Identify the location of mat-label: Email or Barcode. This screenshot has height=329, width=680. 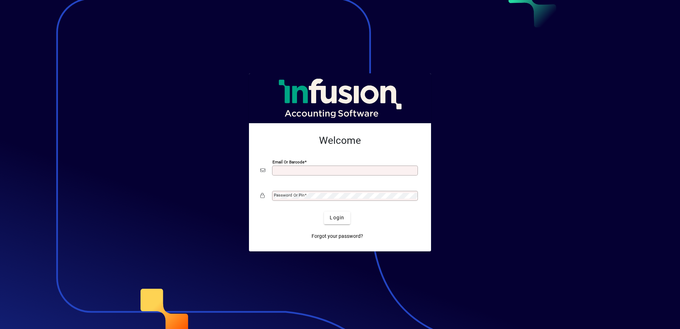
(289, 162).